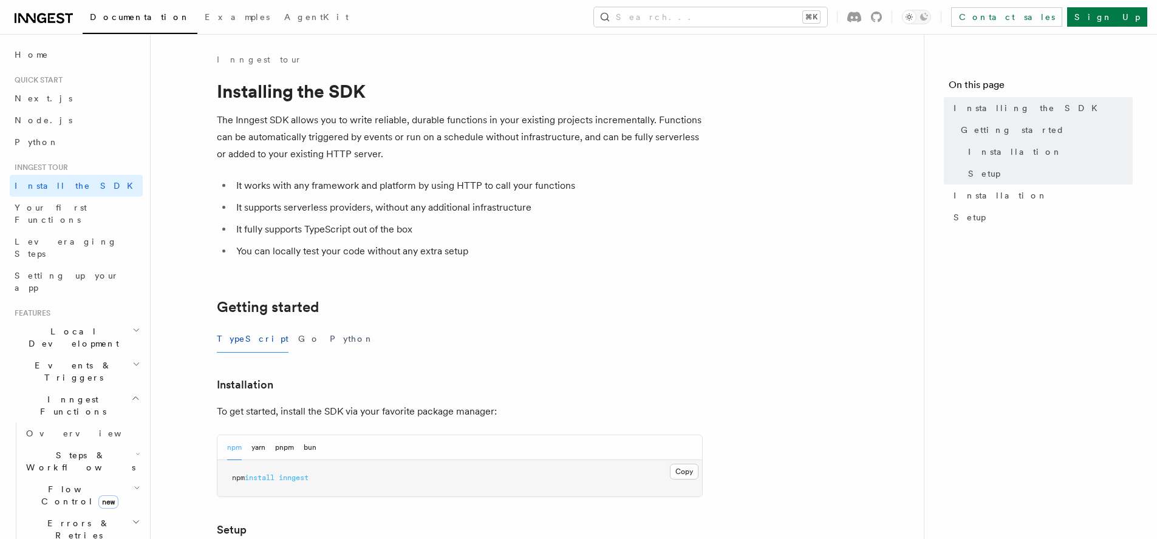 The height and width of the screenshot is (539, 1157). Describe the element at coordinates (234, 448) in the screenshot. I see `button: npm` at that location.